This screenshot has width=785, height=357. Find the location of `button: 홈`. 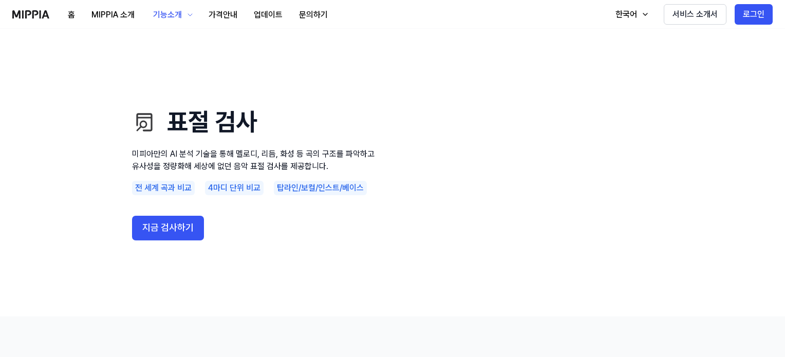

button: 홈 is located at coordinates (71, 15).